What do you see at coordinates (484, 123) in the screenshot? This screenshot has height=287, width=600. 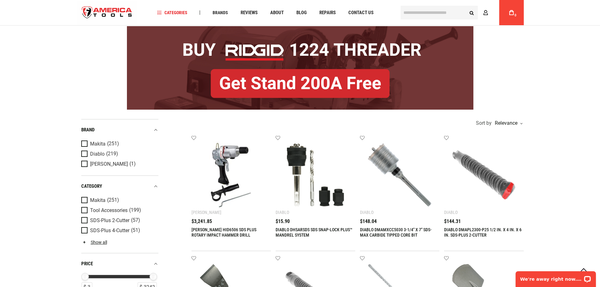 I see `span: Sort by` at bounding box center [484, 123].